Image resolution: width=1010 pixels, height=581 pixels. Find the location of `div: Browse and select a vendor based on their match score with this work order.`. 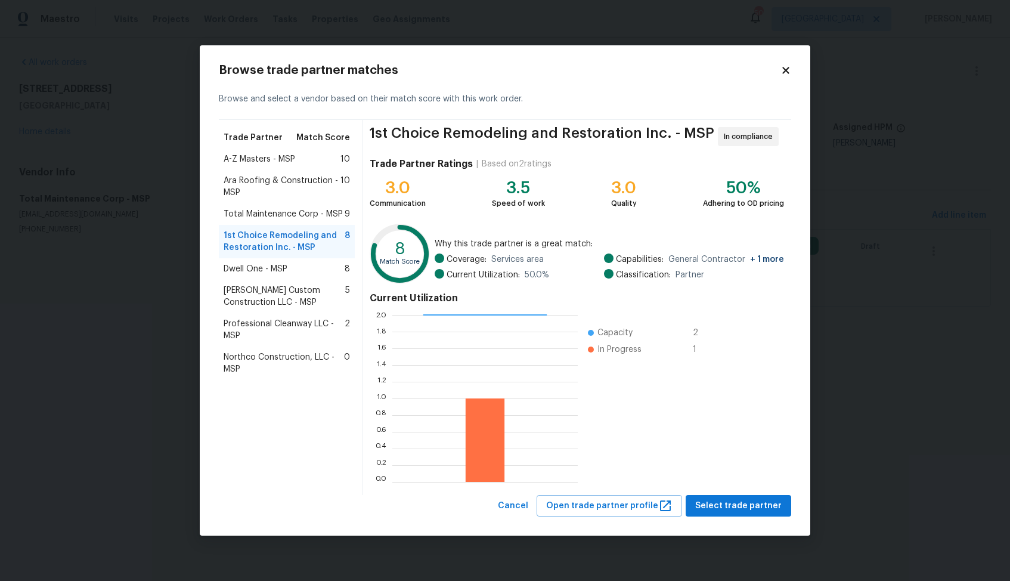

div: Browse and select a vendor based on their match score with this work order. is located at coordinates (505, 99).